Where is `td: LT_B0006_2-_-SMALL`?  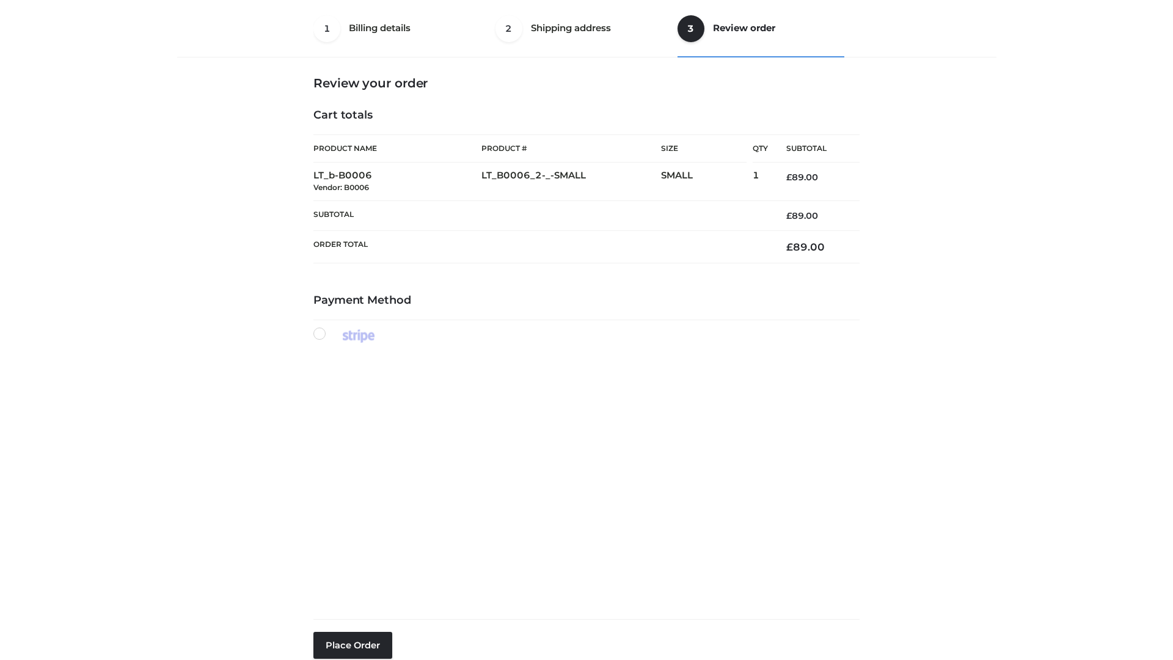
td: LT_B0006_2-_-SMALL is located at coordinates (571, 181).